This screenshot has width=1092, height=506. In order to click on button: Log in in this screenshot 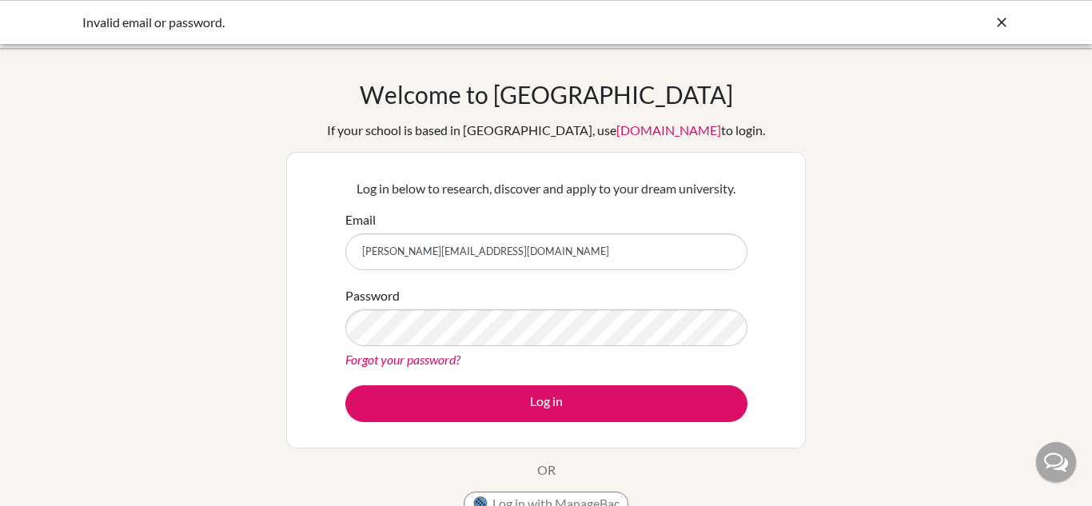, I will do `click(546, 404)`.